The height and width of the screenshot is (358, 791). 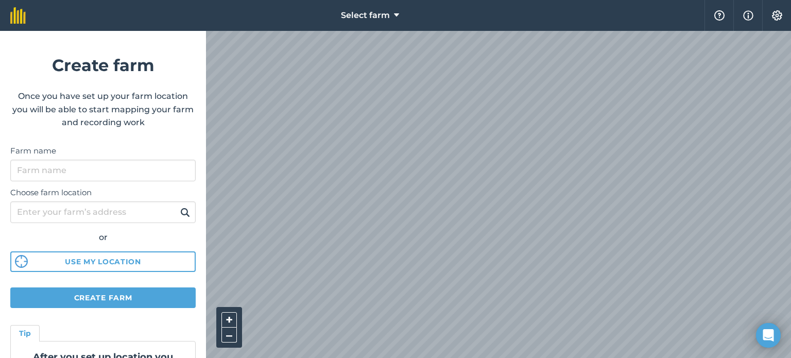 What do you see at coordinates (103, 193) in the screenshot?
I see `label: Choose farm location` at bounding box center [103, 193].